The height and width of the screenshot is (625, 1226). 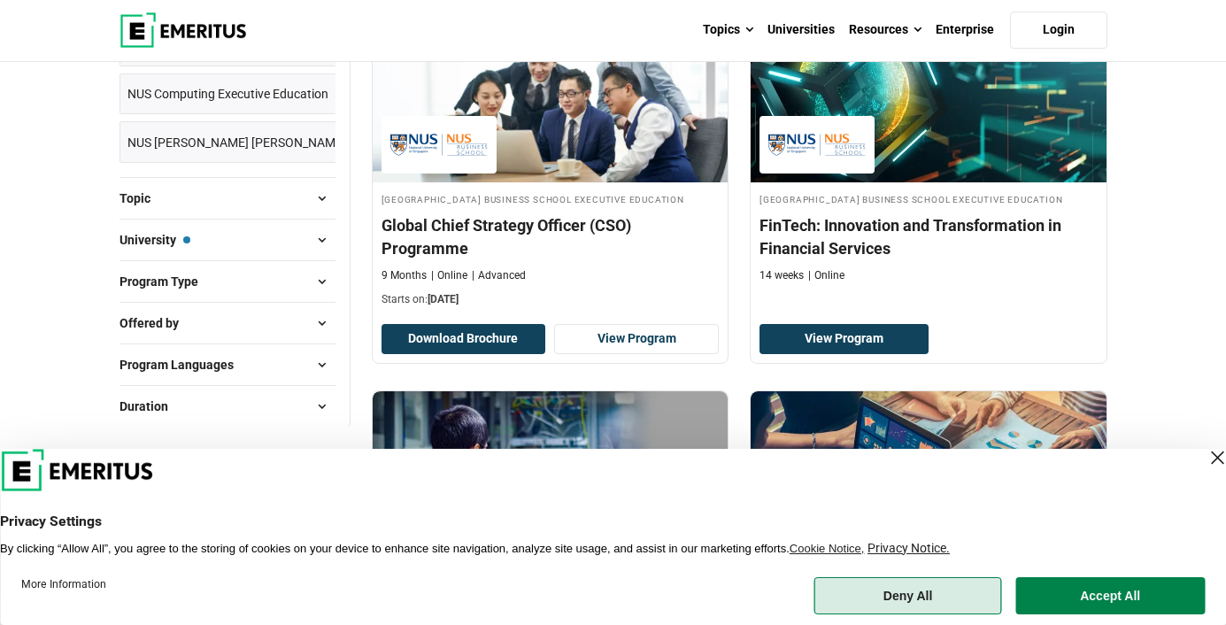 What do you see at coordinates (929, 149) in the screenshot?
I see `a: Finance Course by National University of Singapore Business School Executive Education - National...` at bounding box center [929, 149].